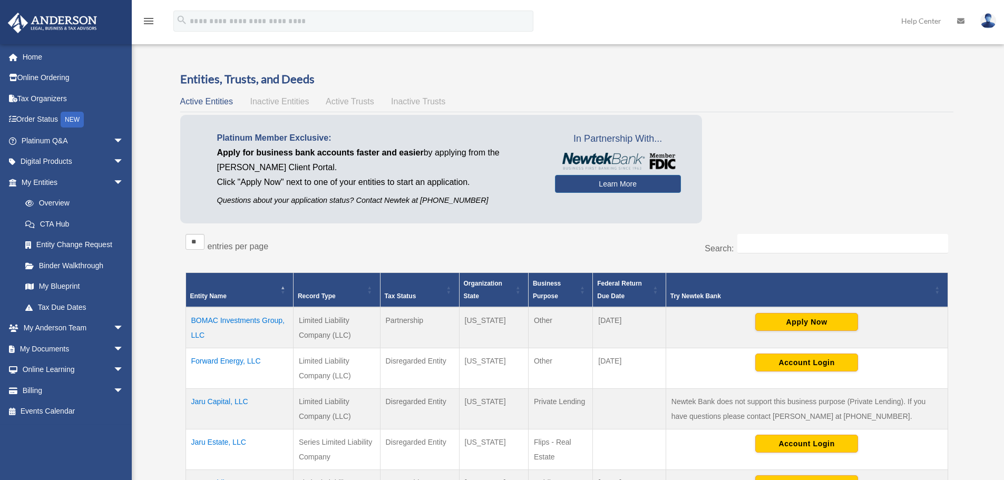 The image size is (1004, 480). I want to click on td: Forward Energy, LLC, so click(239, 368).